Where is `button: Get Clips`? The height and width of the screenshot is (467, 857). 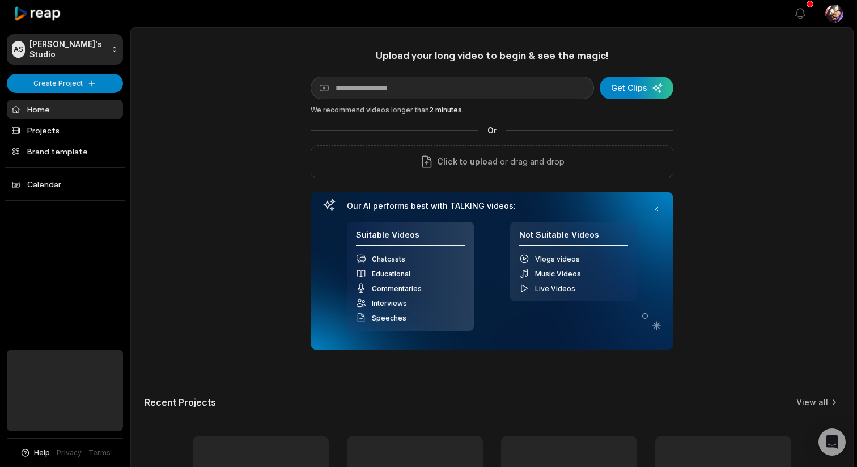 button: Get Clips is located at coordinates (637, 88).